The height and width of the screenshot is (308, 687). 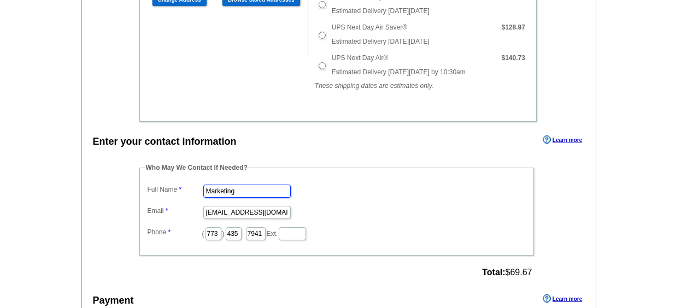 What do you see at coordinates (374, 86) in the screenshot?
I see `em: These shipping dates are estimates only.` at bounding box center [374, 86].